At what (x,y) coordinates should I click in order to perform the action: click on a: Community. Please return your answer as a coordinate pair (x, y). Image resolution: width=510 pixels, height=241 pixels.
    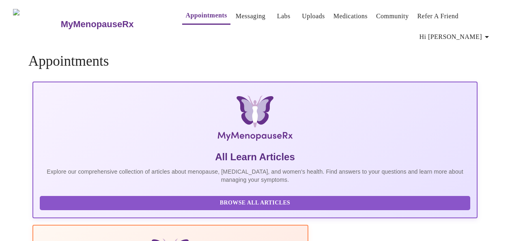
    Looking at the image, I should click on (393, 16).